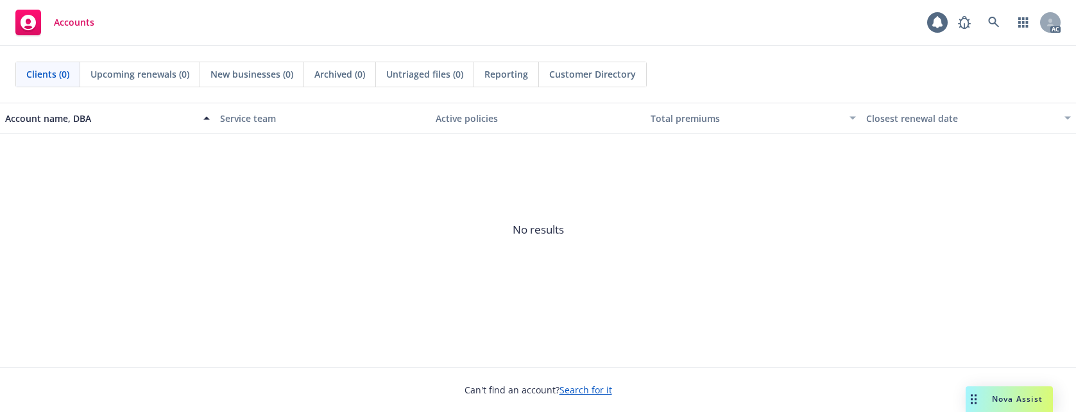  What do you see at coordinates (538, 389) in the screenshot?
I see `span: Can't find an account?` at bounding box center [538, 389].